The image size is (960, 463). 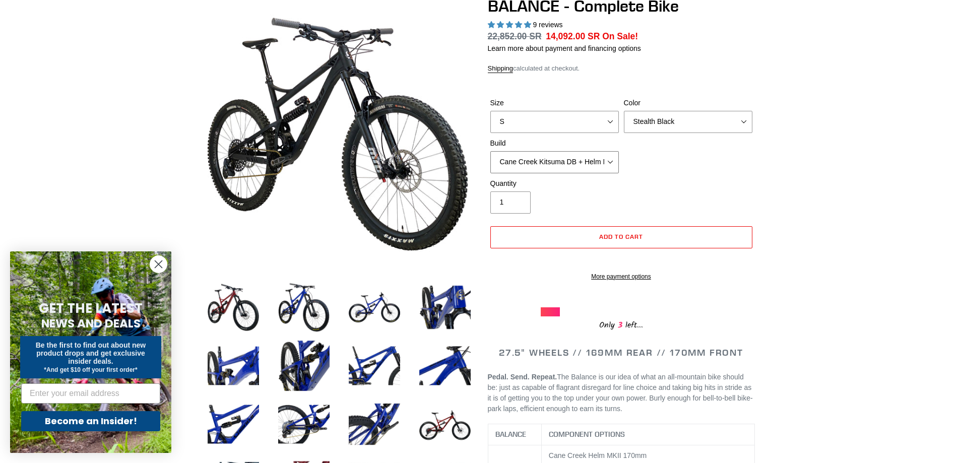 I want to click on div: Only left..., so click(x=621, y=324).